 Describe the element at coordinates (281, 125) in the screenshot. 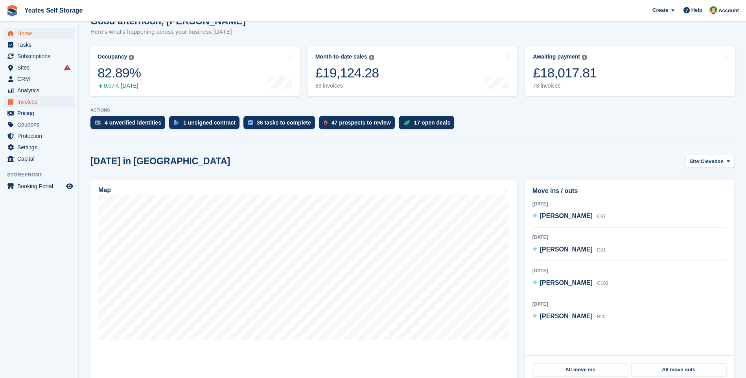

I see `a: 36 tasks to complete` at that location.